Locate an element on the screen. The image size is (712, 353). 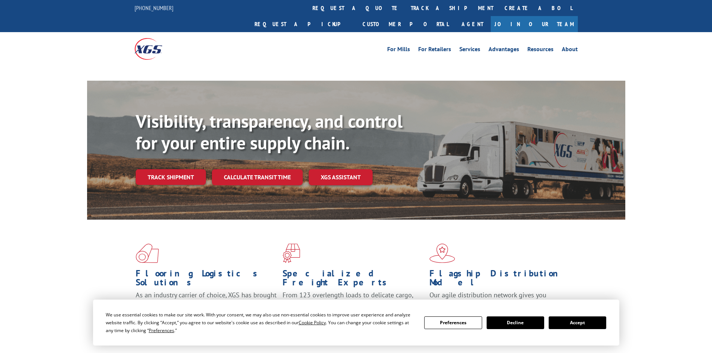
a: Track shipment is located at coordinates (171, 177).